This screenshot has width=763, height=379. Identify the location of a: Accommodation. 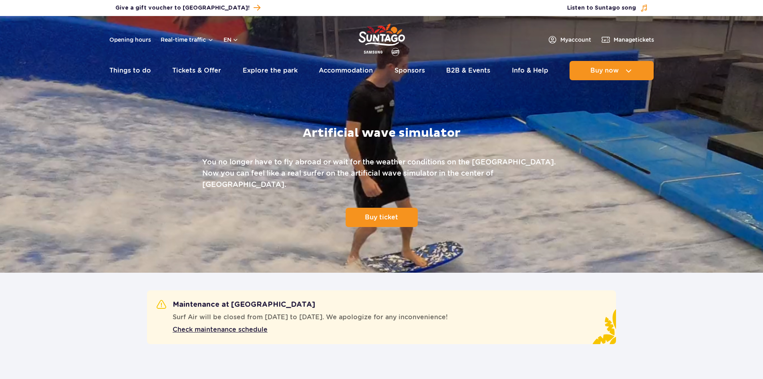
(346, 71).